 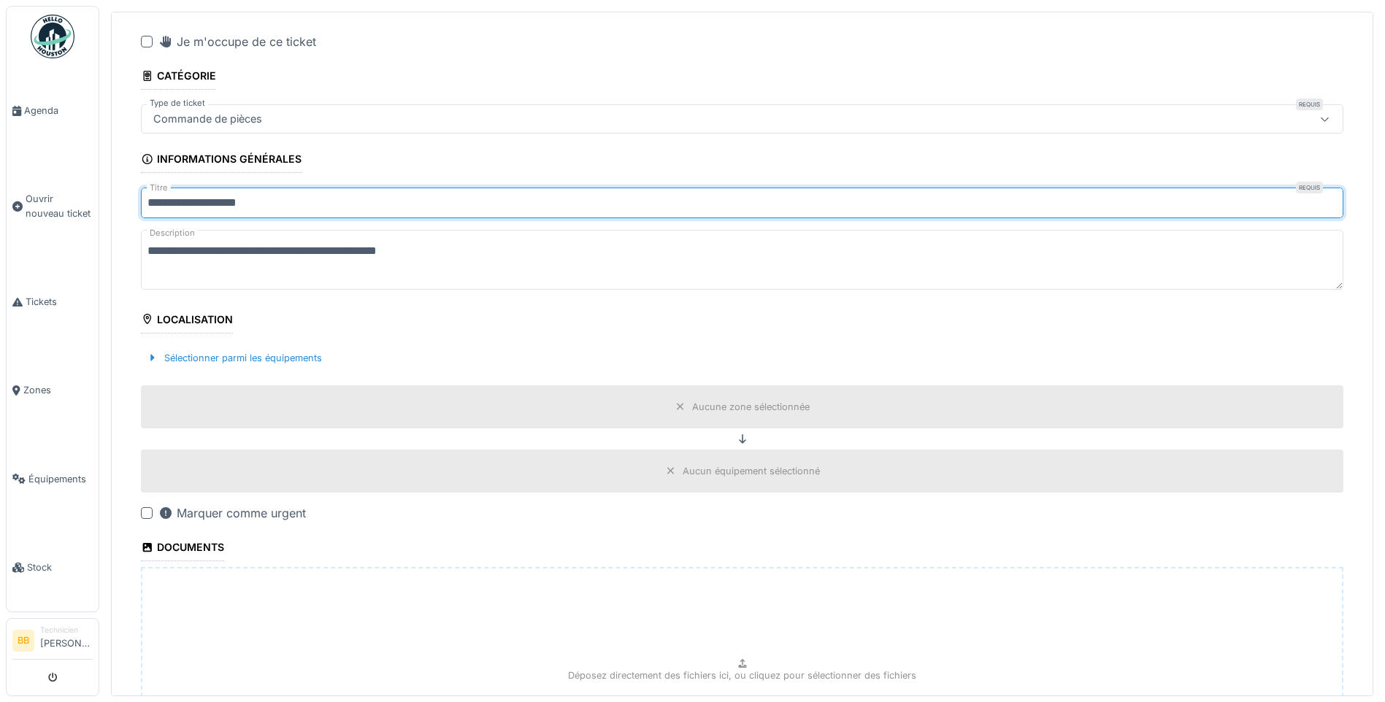 What do you see at coordinates (53, 567) in the screenshot?
I see `a: Stock` at bounding box center [53, 567].